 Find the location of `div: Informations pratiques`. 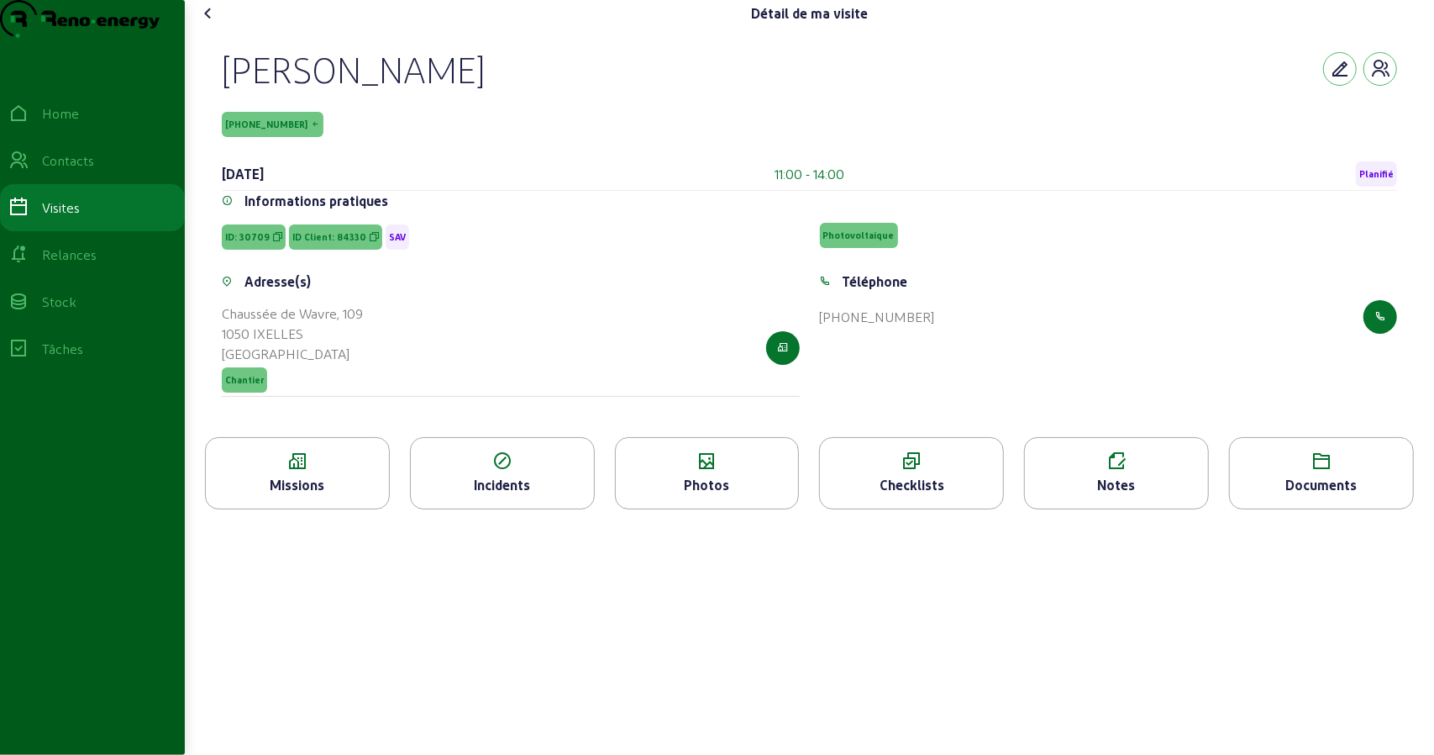

div: Informations pratiques is located at coordinates (316, 201).